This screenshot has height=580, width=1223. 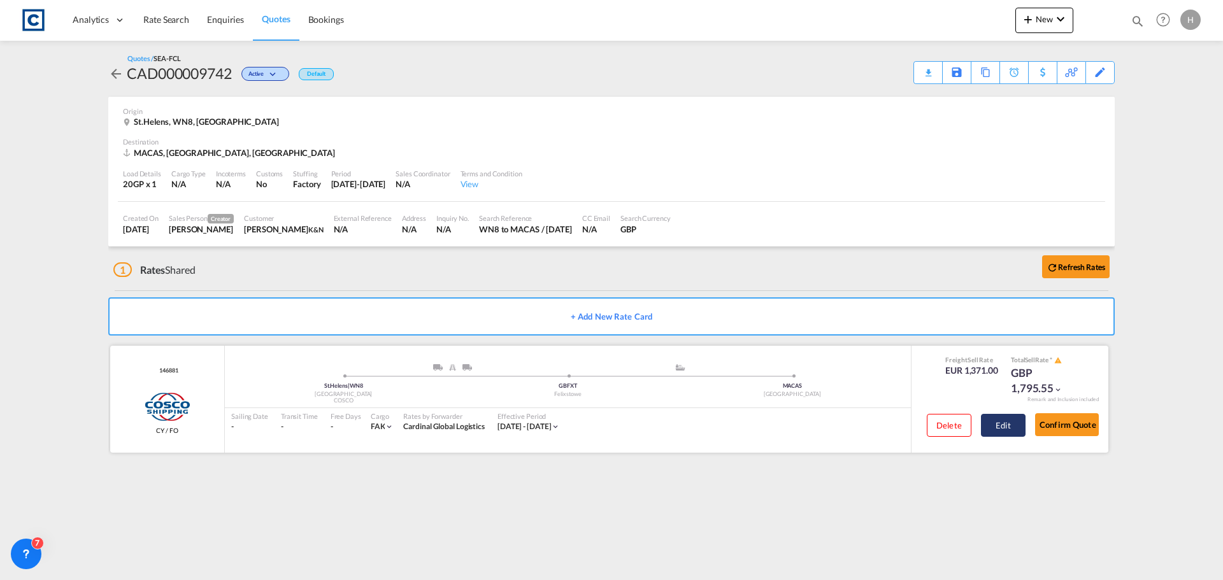 What do you see at coordinates (250, 416) in the screenshot?
I see `div: Sailing Date` at bounding box center [250, 416].